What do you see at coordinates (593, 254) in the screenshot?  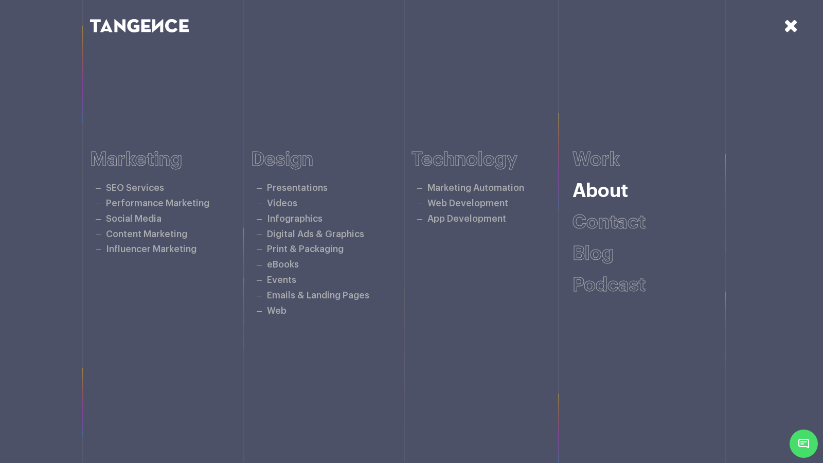 I see `a: Blog` at bounding box center [593, 254].